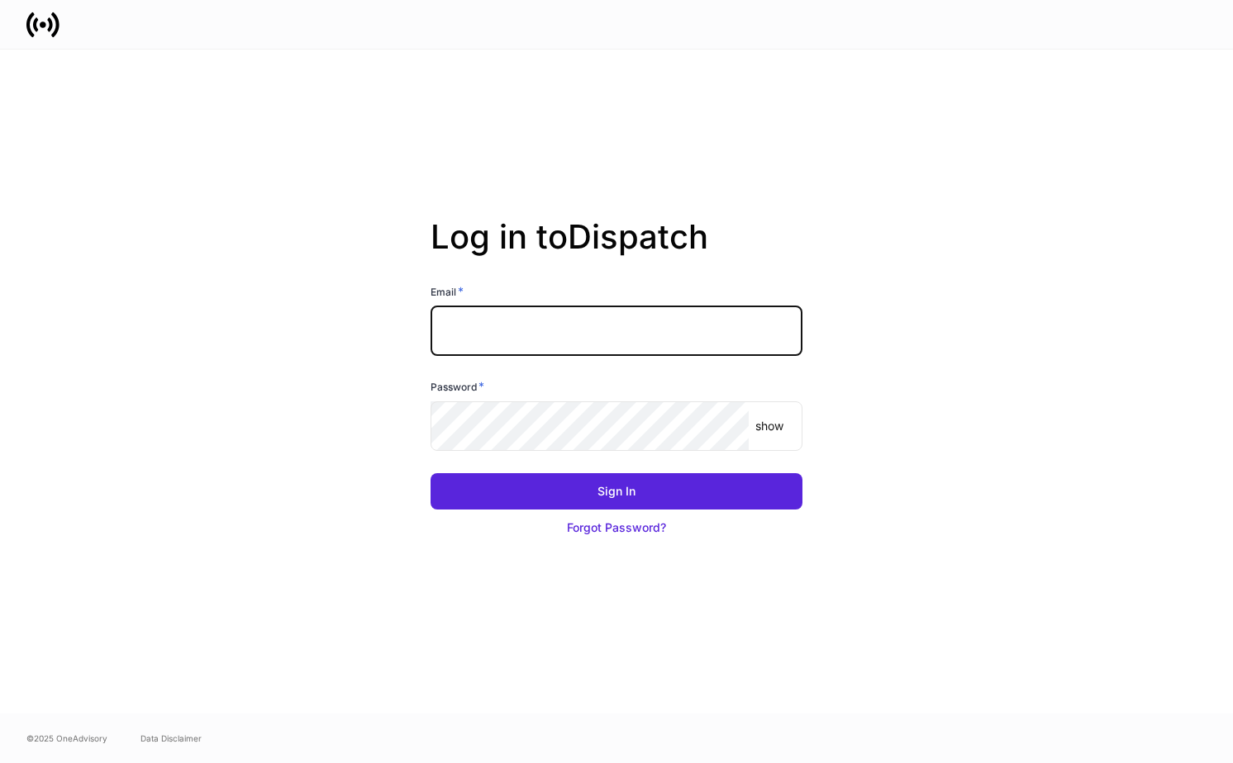  Describe the element at coordinates (67, 739) in the screenshot. I see `span: © 2025 OneAdvisory` at that location.